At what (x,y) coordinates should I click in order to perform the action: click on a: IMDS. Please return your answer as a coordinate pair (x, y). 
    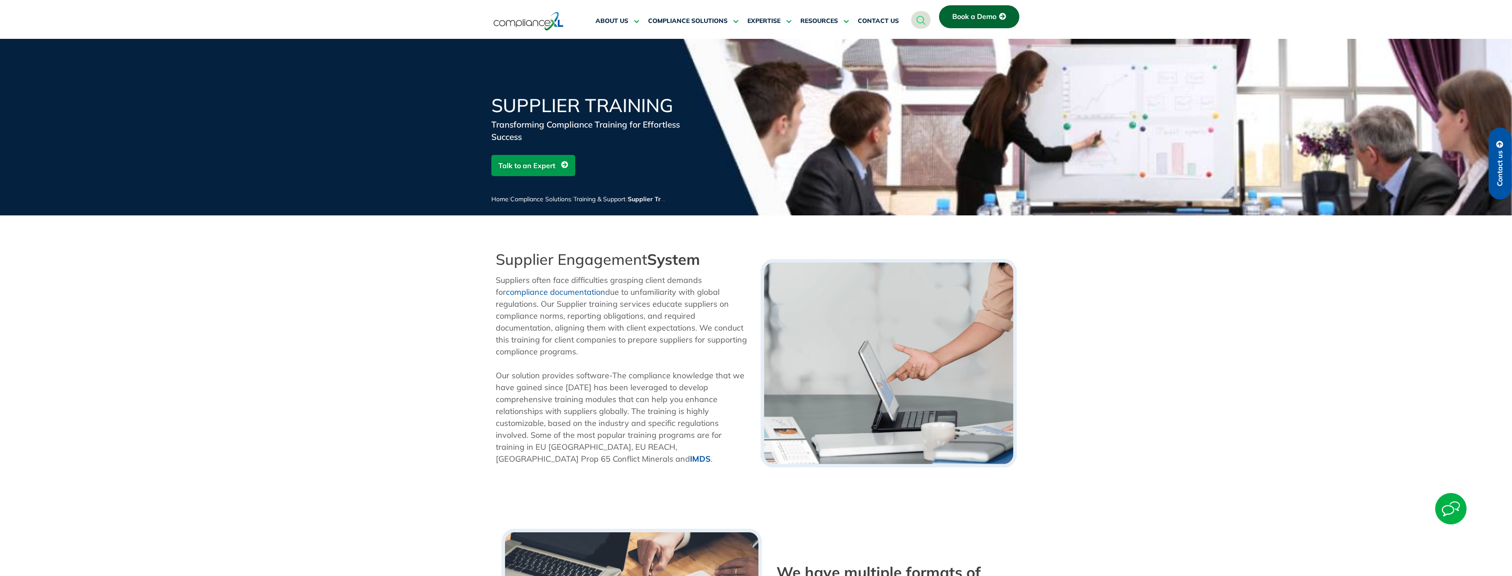
    Looking at the image, I should click on (700, 459).